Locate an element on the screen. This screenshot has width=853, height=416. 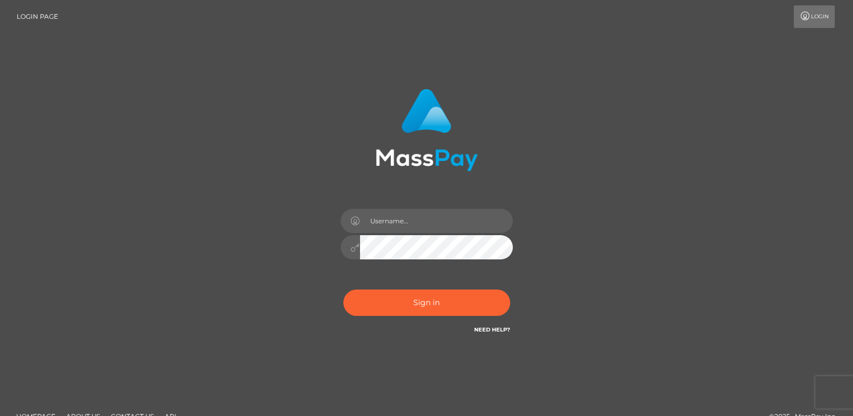
a: Login is located at coordinates (815, 17).